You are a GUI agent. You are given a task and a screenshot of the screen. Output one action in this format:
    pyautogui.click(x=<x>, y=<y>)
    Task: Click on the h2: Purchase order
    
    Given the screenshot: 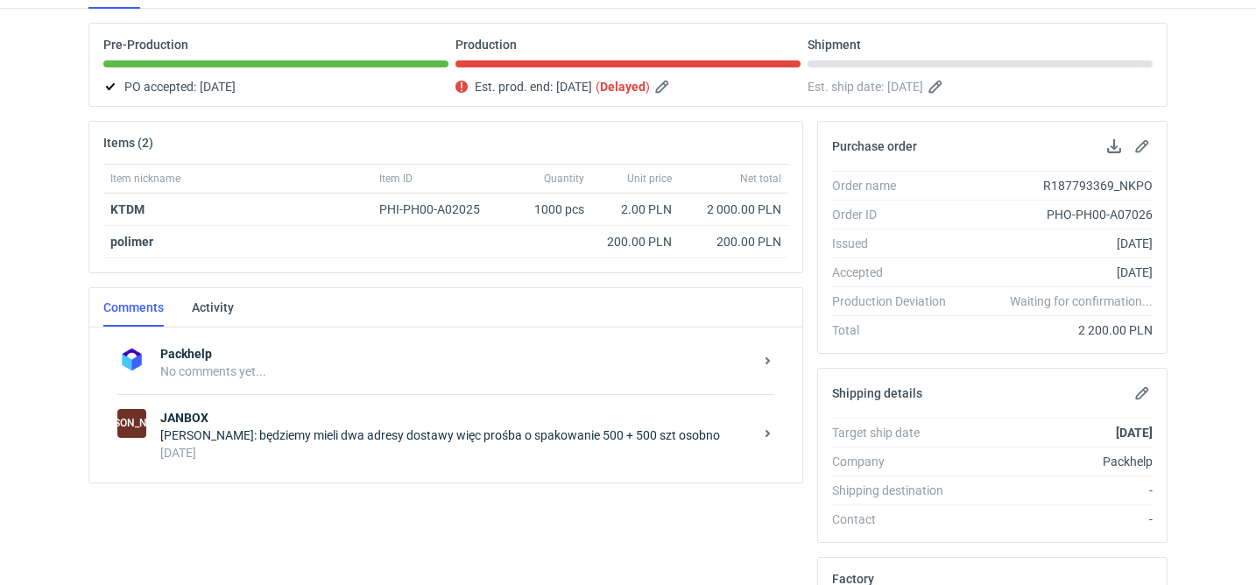 What is the action you would take?
    pyautogui.click(x=874, y=146)
    